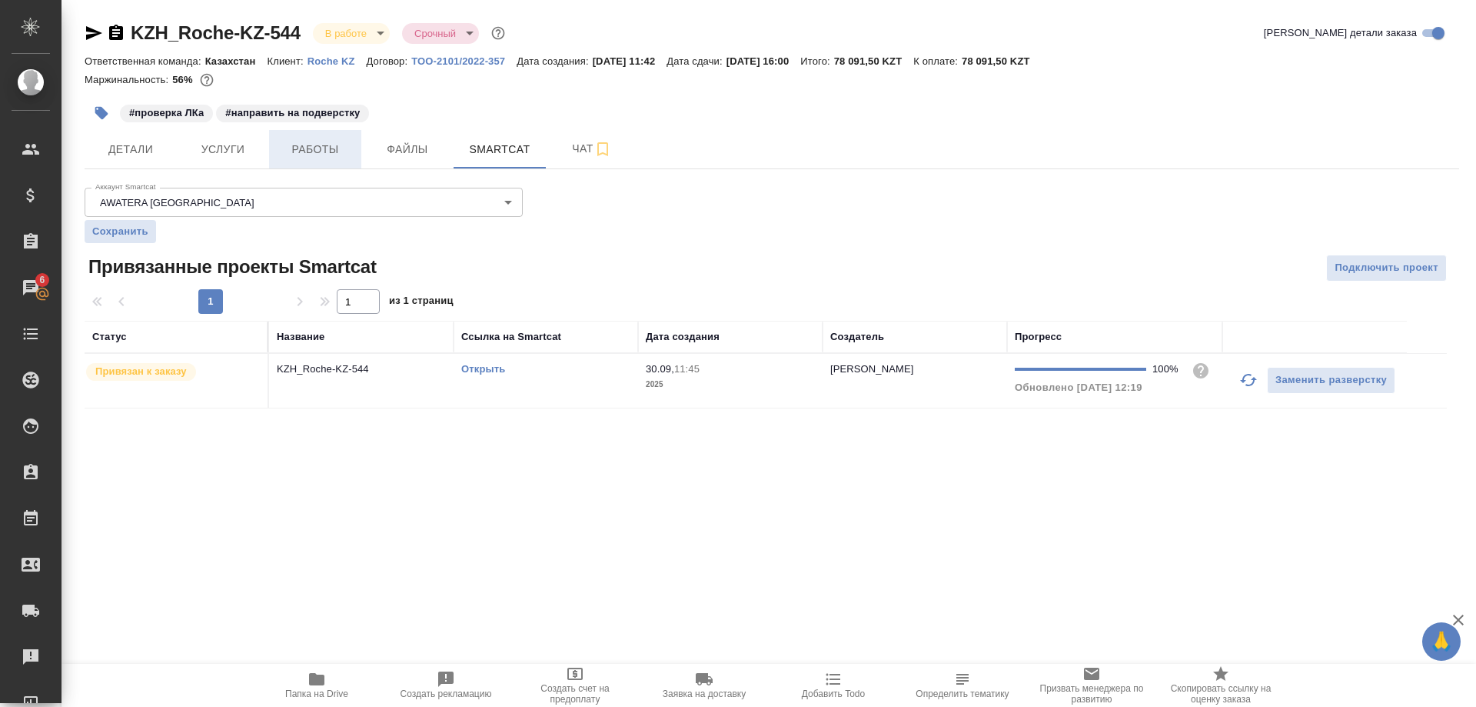 The height and width of the screenshot is (707, 1476). What do you see at coordinates (683, 337) in the screenshot?
I see `div: Дата создания` at bounding box center [683, 337].